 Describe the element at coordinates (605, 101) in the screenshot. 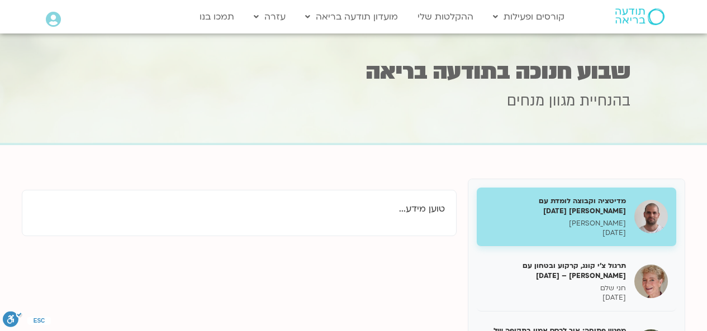

I see `span: בהנחיית` at that location.